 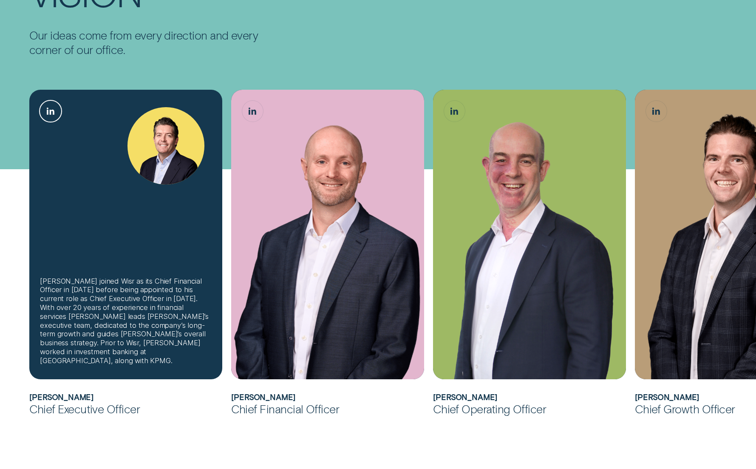 I want to click on div: Sam Harding, Chief Operating Officer, so click(x=529, y=234).